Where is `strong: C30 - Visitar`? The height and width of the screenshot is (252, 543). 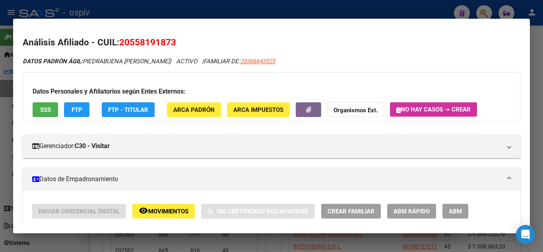 strong: C30 - Visitar is located at coordinates (92, 146).